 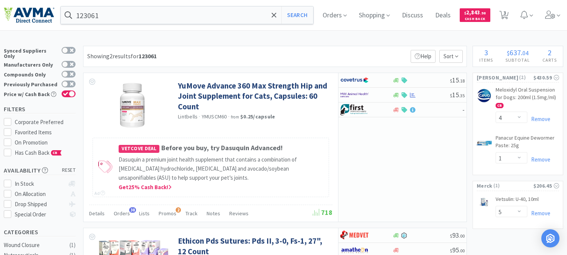 I want to click on a: Vetsulin: U-40, 10ml, so click(x=517, y=201).